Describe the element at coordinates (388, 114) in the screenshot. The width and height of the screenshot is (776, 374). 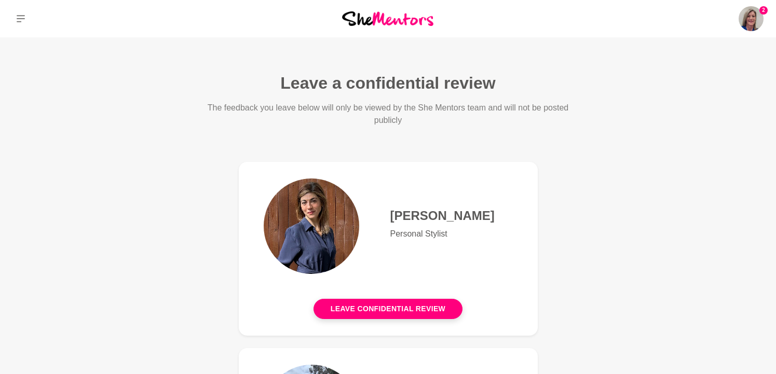
I see `p: The feedback you leave below will only be viewed by the She Mentors team and will not be posted p...` at that location.